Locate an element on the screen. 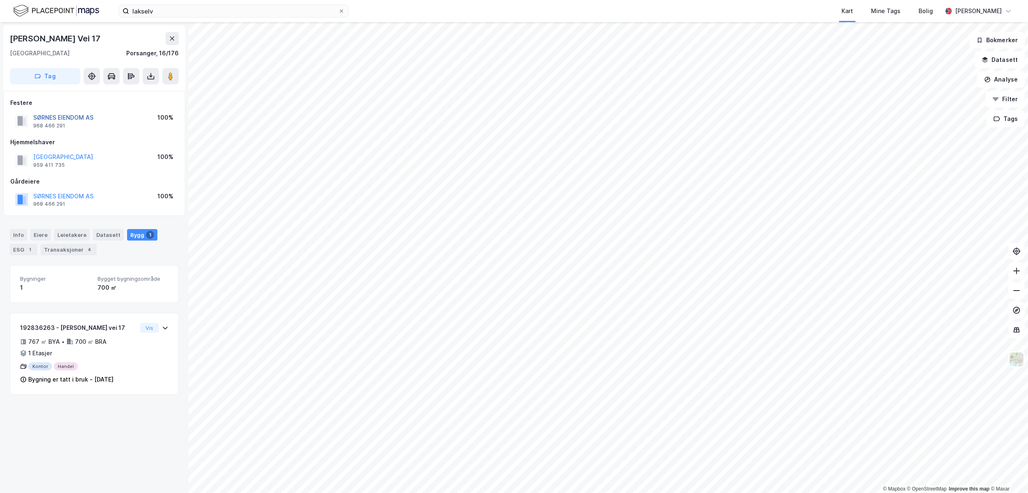 Image resolution: width=1028 pixels, height=493 pixels. img: logo.f888ab2527a4732fd821a326f86c7f29.svg is located at coordinates (56, 11).